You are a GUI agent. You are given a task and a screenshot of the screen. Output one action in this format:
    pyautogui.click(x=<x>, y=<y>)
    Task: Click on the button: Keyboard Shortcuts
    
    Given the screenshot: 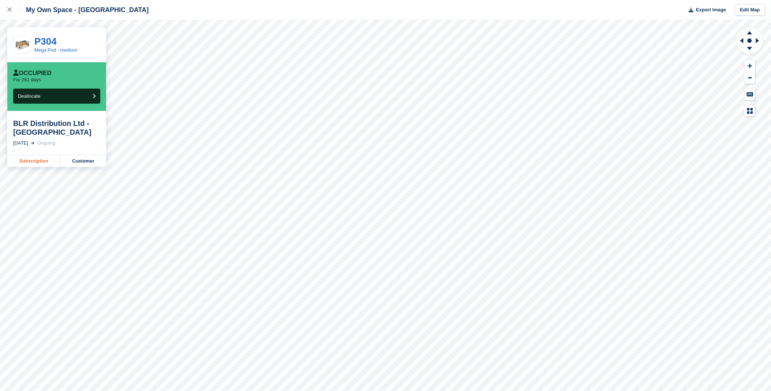 What is the action you would take?
    pyautogui.click(x=750, y=94)
    